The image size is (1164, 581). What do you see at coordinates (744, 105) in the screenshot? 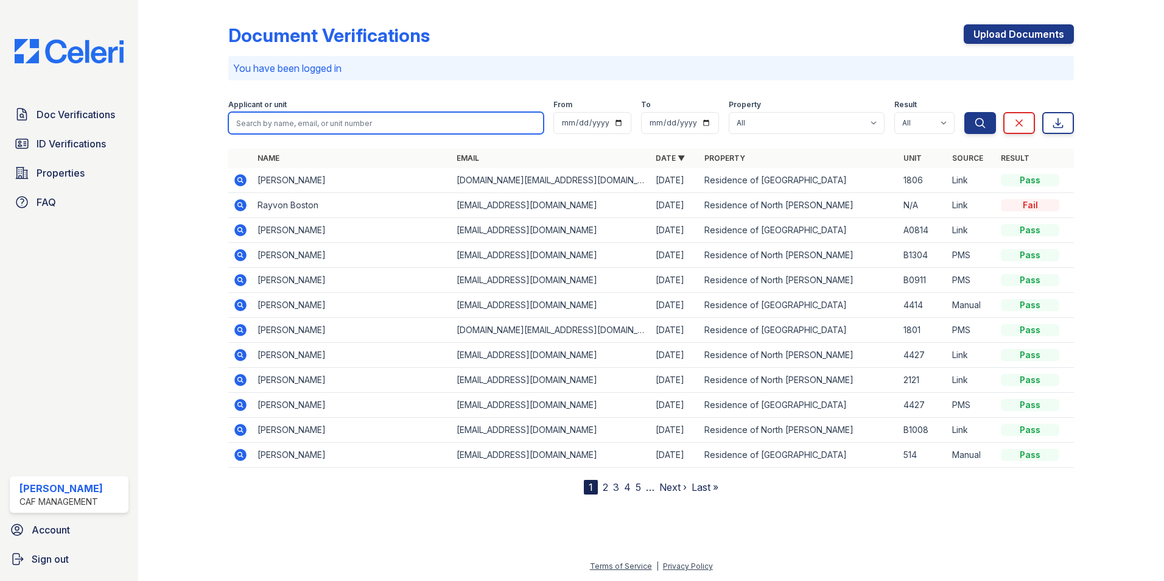
I see `label: Property` at bounding box center [744, 105].